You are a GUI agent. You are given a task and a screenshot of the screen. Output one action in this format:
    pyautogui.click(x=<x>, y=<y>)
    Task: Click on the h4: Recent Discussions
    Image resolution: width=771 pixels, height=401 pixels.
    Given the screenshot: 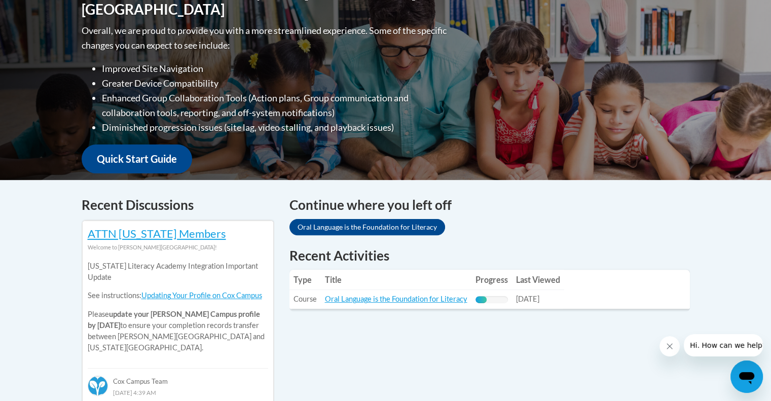 What is the action you would take?
    pyautogui.click(x=178, y=205)
    